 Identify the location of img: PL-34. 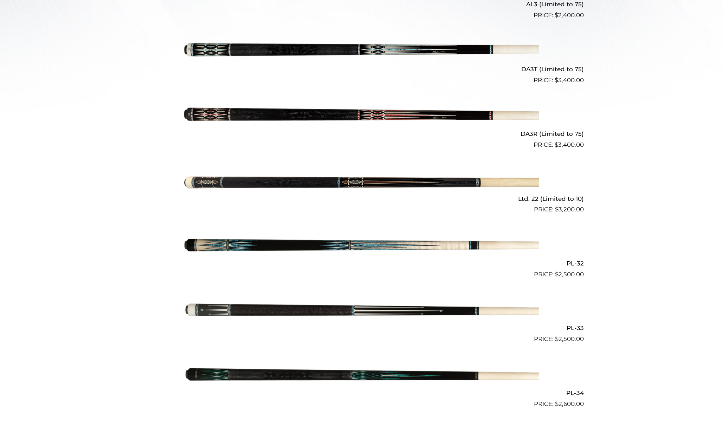
(361, 376).